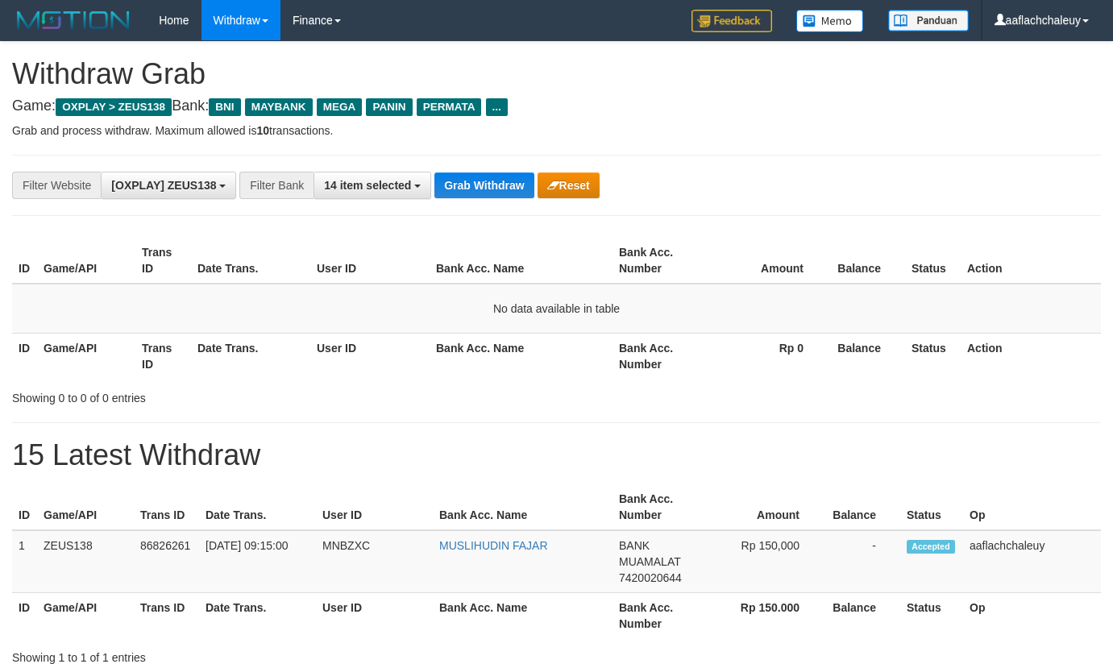 The height and width of the screenshot is (664, 1113). Describe the element at coordinates (389, 107) in the screenshot. I see `span: PANIN` at that location.